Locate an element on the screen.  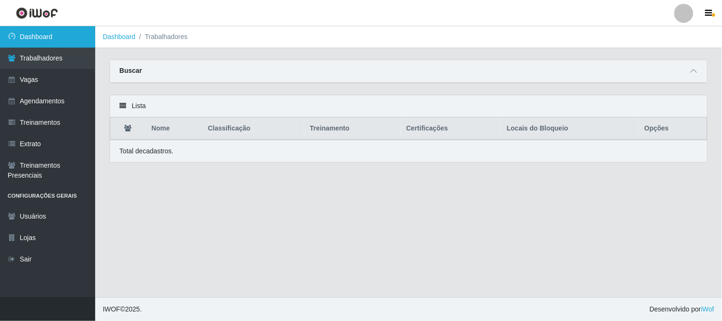
span: IWOF is located at coordinates (111, 309).